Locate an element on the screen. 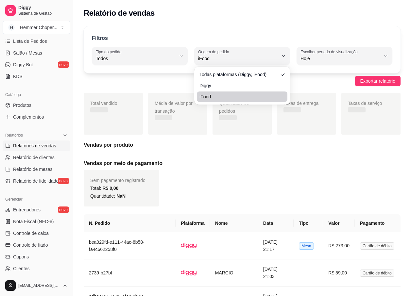  span: KDS is located at coordinates (18, 77).